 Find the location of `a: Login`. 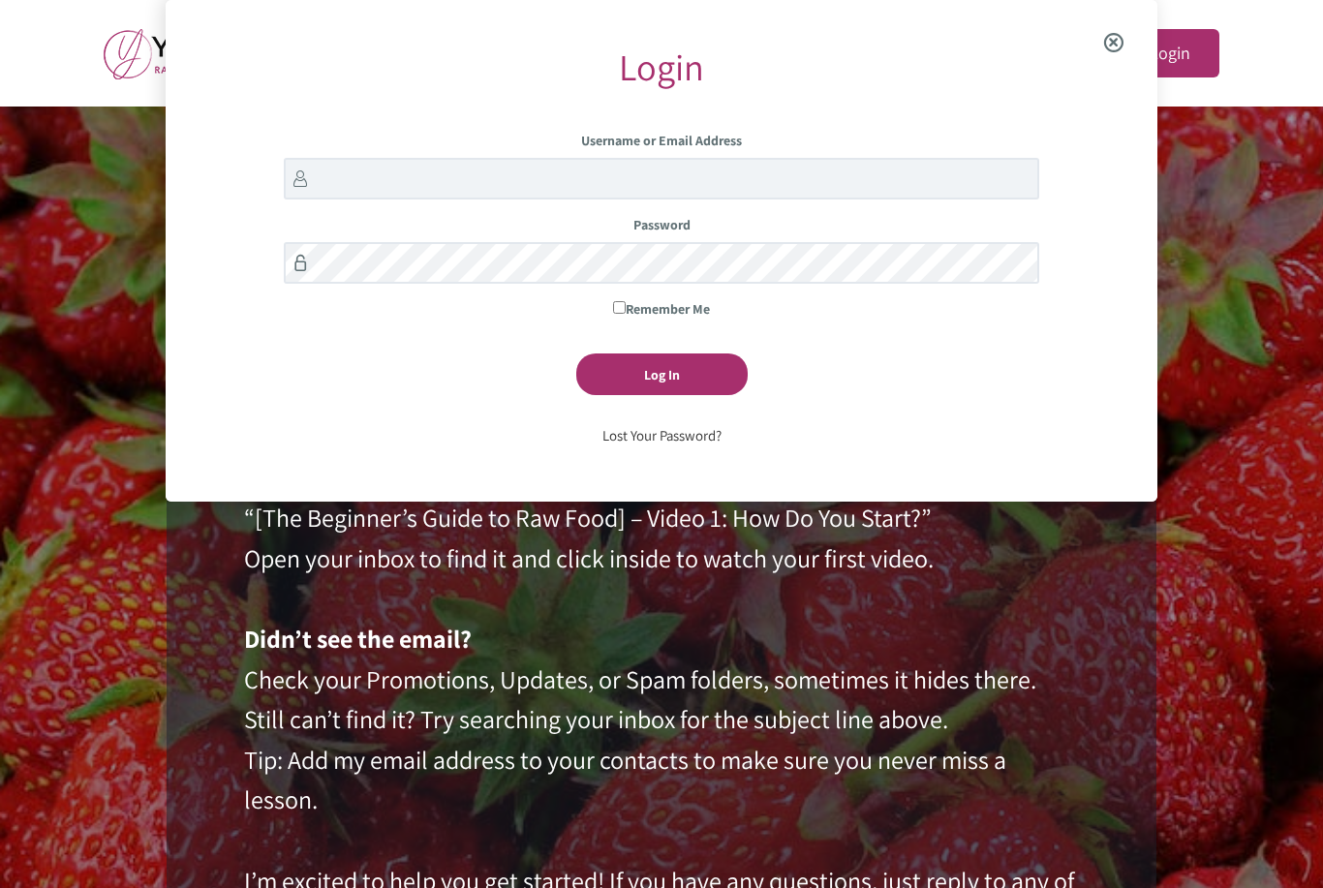

a: Login is located at coordinates (1170, 53).